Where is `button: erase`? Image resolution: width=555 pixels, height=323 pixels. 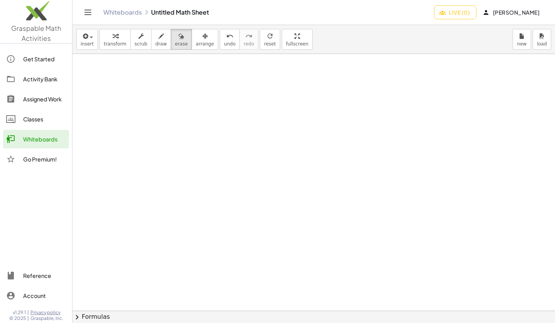
button: erase is located at coordinates (181, 39).